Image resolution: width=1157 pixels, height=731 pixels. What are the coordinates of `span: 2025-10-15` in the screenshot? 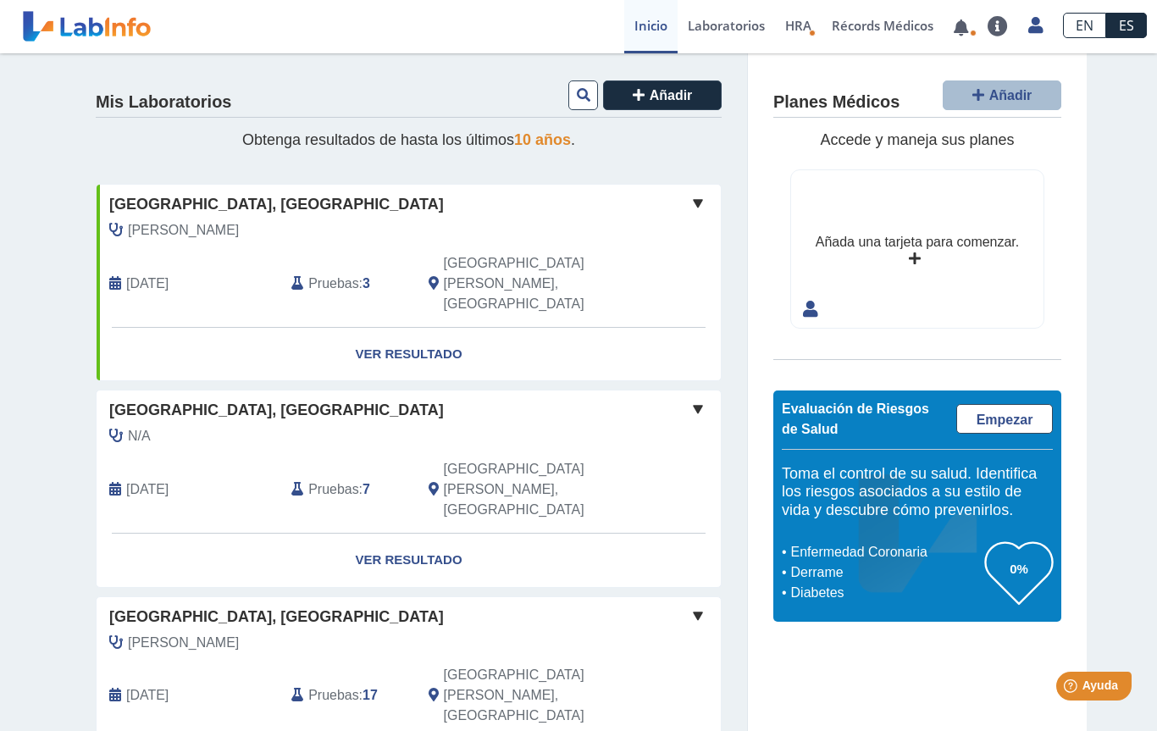 It's located at (147, 284).